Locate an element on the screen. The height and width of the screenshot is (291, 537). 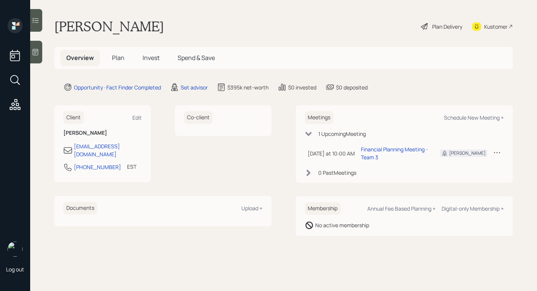
div: $0 deposited is located at coordinates (352, 87).